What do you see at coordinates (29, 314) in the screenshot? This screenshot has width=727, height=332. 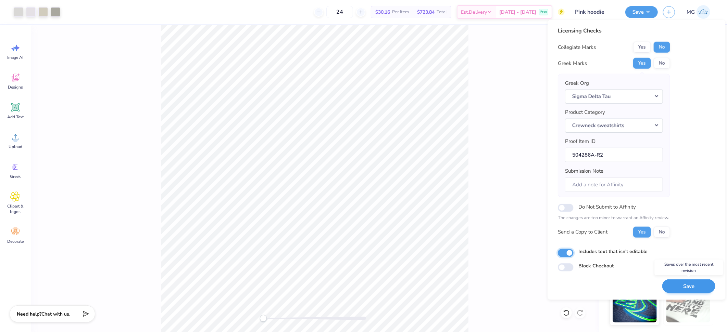 I see `strong: Need help?` at bounding box center [29, 314].